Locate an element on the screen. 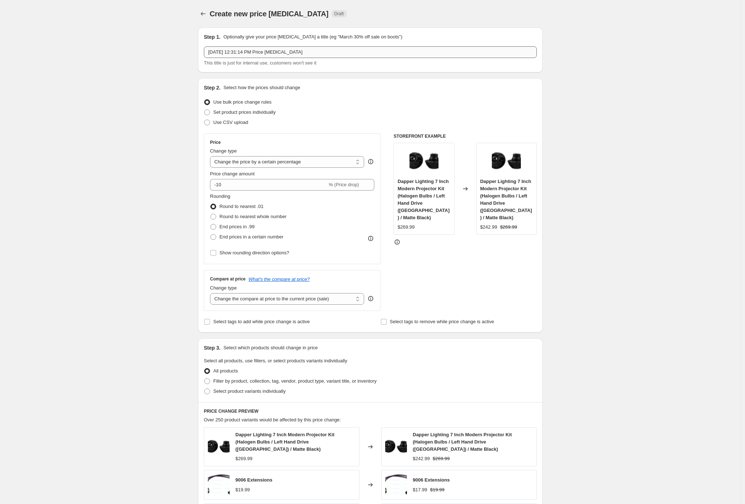  strike: $19.99 is located at coordinates (437, 490).